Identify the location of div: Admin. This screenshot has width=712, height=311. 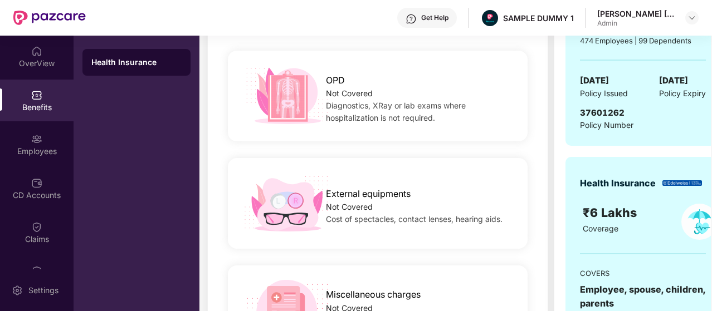
(636, 23).